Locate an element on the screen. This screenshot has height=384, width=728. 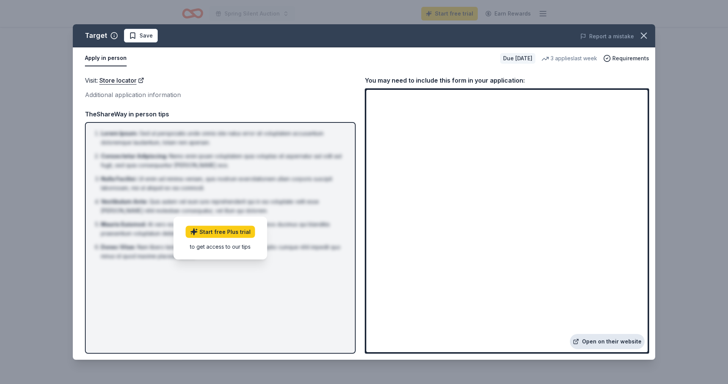
div: Target is located at coordinates (96, 36).